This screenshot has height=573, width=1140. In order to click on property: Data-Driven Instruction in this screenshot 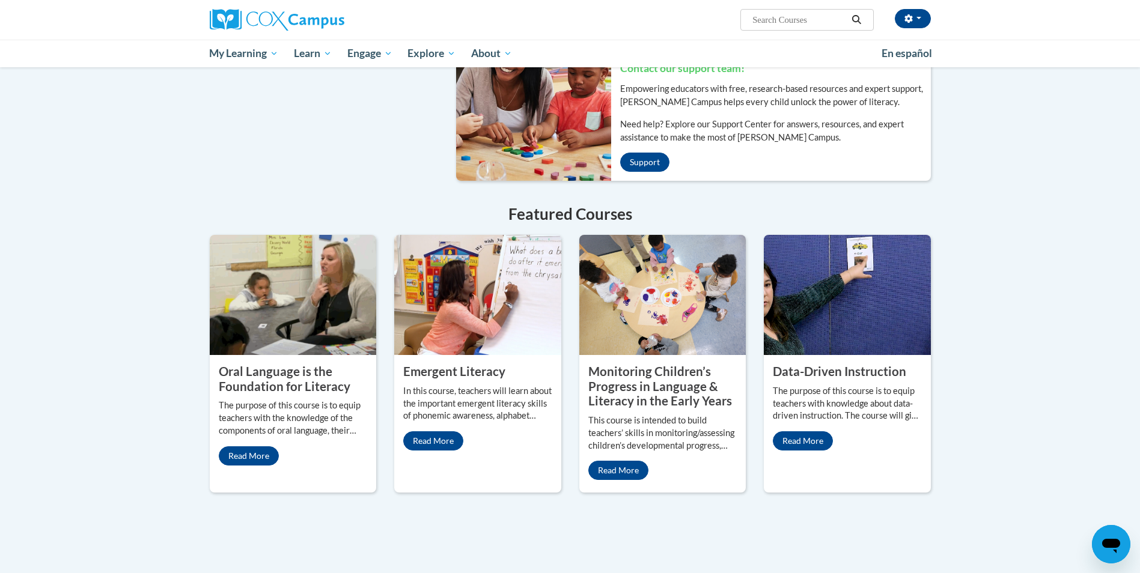, I will do `click(839, 371)`.